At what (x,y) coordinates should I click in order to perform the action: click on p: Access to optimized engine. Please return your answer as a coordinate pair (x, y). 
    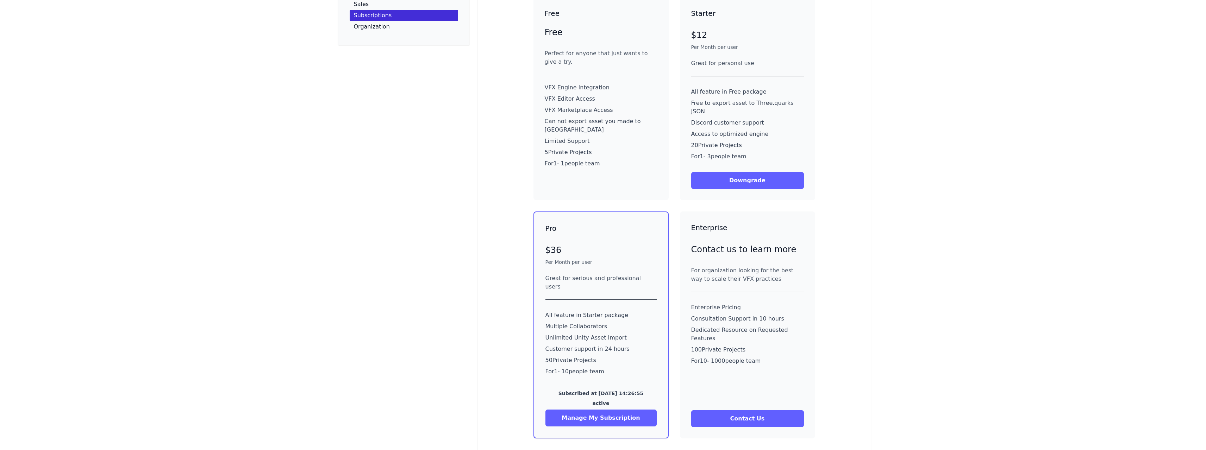
    Looking at the image, I should click on (747, 134).